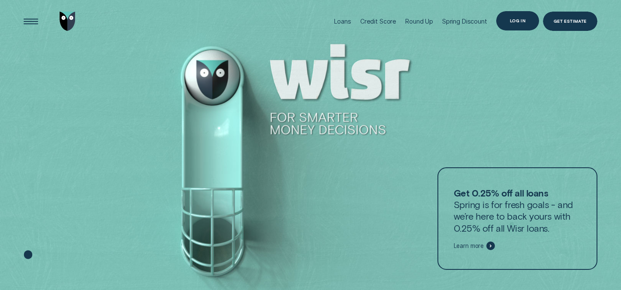 The image size is (621, 290). What do you see at coordinates (570, 21) in the screenshot?
I see `a: Get Estimate` at bounding box center [570, 21].